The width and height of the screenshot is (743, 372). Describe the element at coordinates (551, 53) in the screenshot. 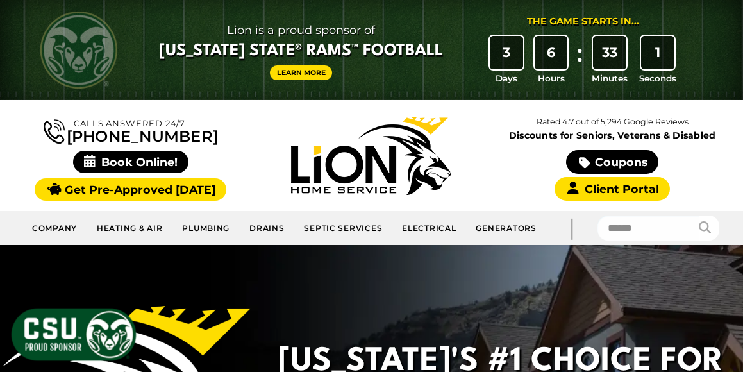

I see `div: 6` at that location.